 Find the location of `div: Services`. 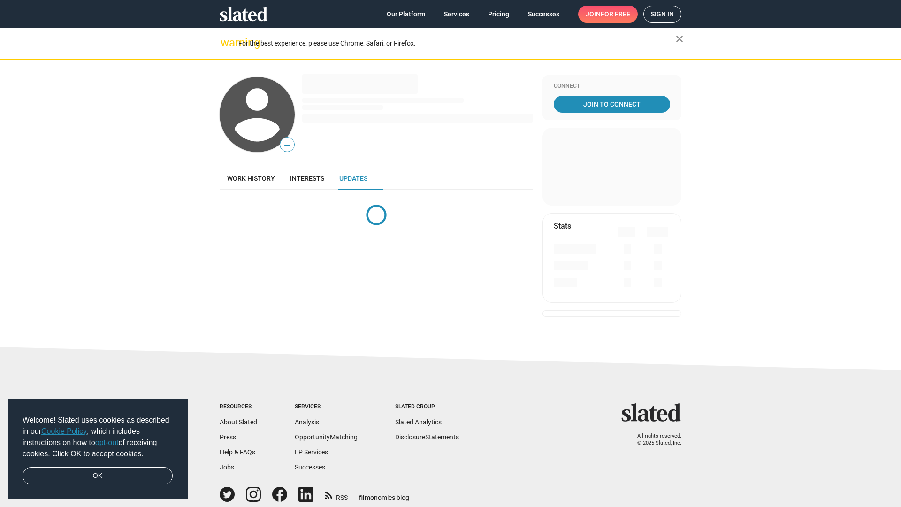

div: Services is located at coordinates (326, 407).